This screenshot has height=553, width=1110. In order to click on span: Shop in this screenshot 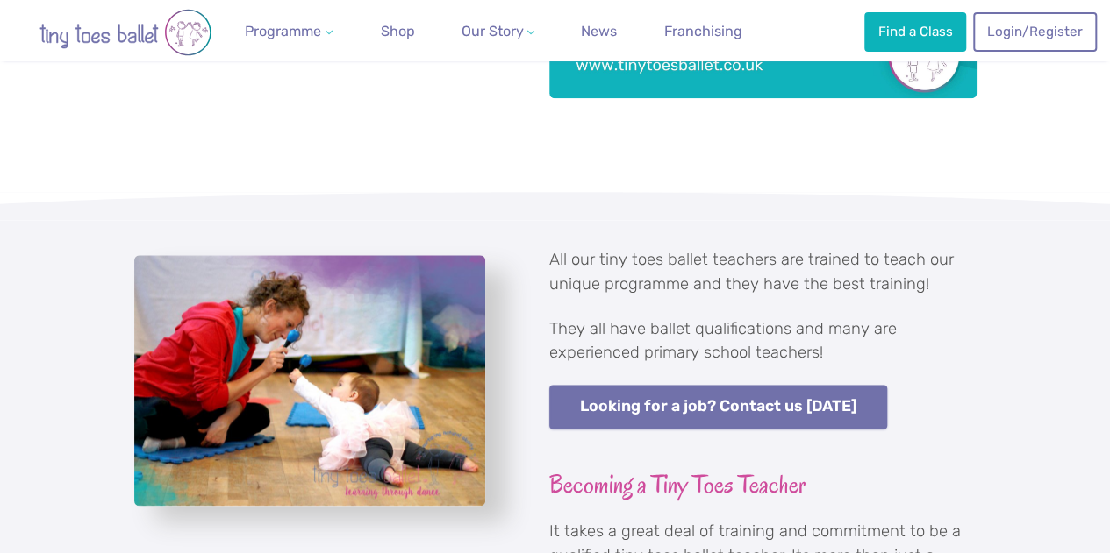, I will do `click(397, 31)`.